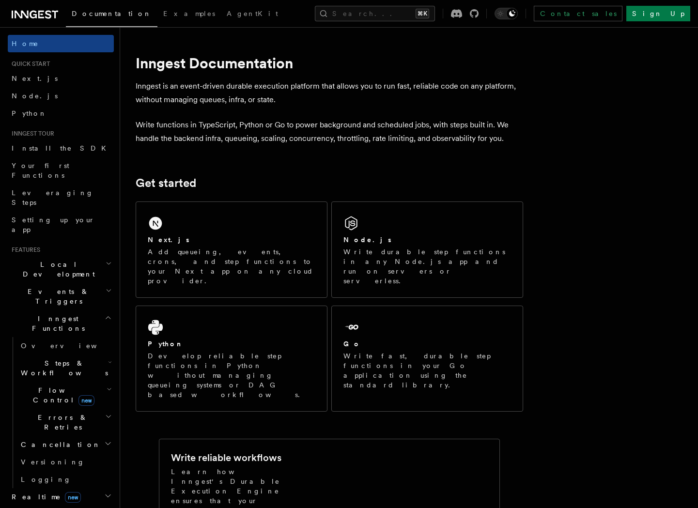  I want to click on button: Cancellation, so click(65, 444).